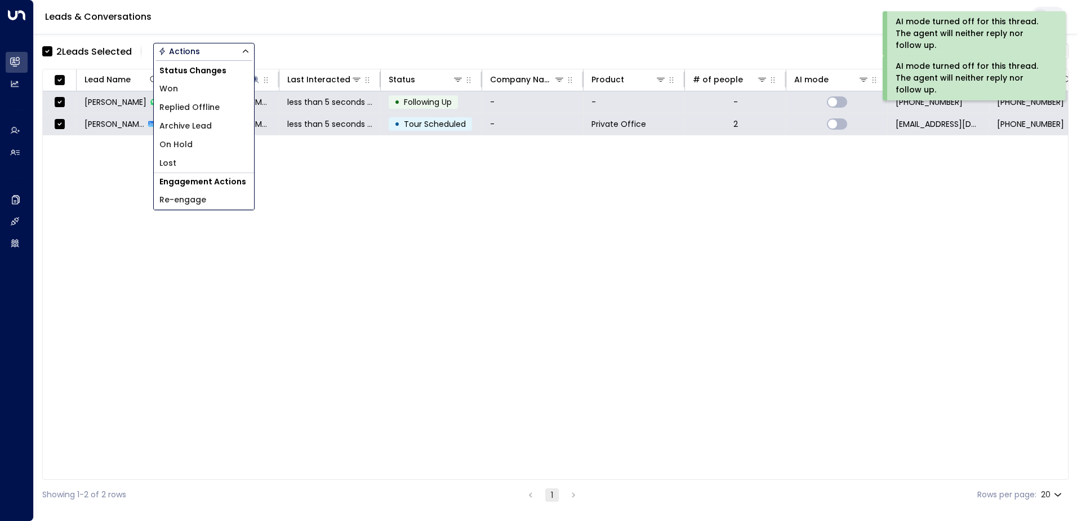 The image size is (1077, 521). I want to click on div: Showing 1-2 of 2 rows, so click(84, 494).